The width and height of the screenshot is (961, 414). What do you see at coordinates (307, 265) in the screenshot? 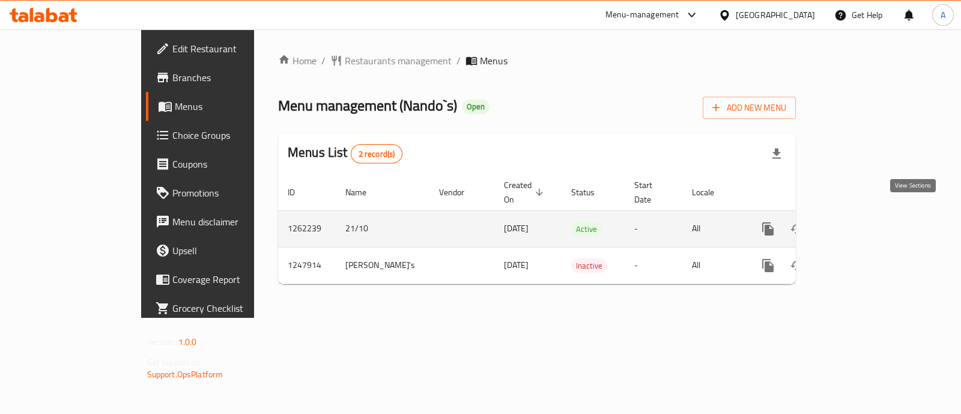
I see `td: 1247914` at bounding box center [307, 265].